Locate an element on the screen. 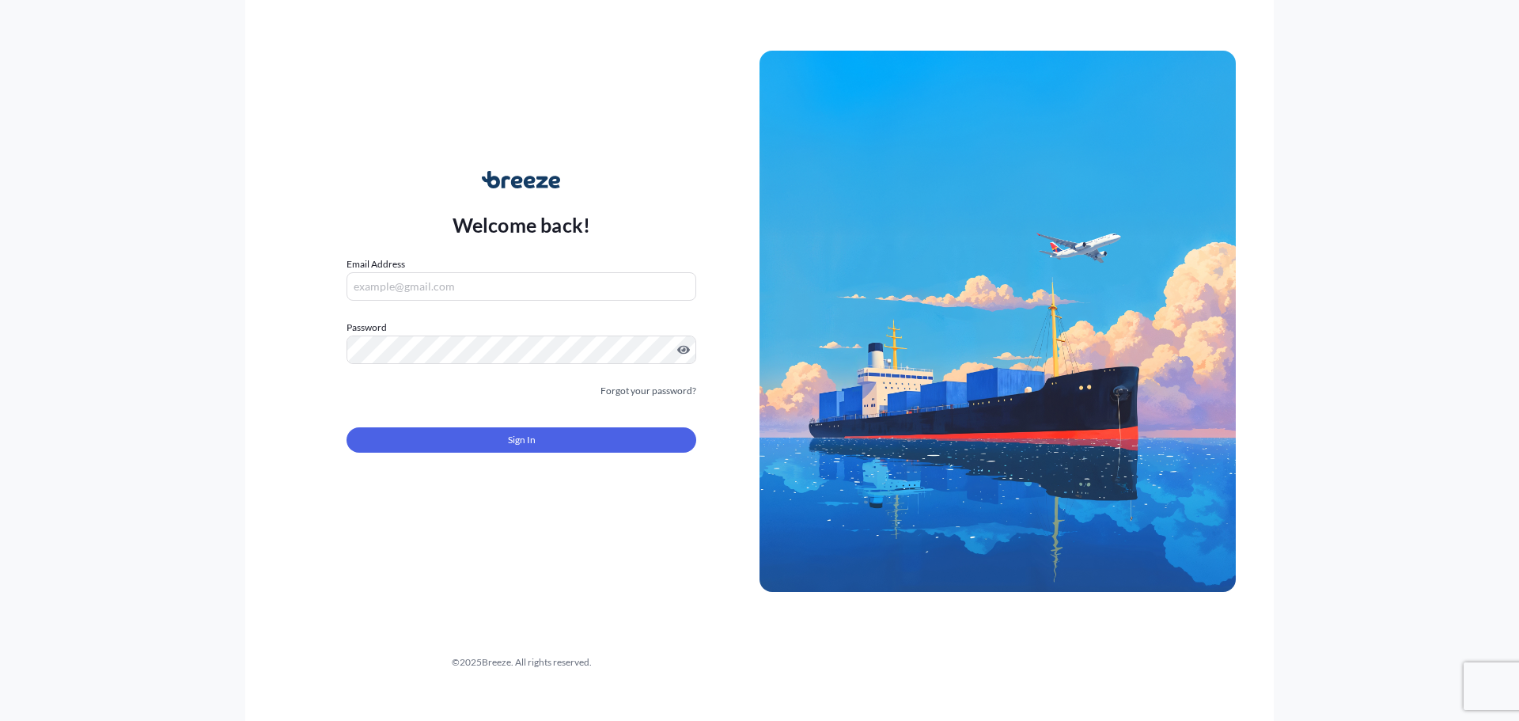 The width and height of the screenshot is (1519, 721). input: example@gmail.com is located at coordinates (521, 286).